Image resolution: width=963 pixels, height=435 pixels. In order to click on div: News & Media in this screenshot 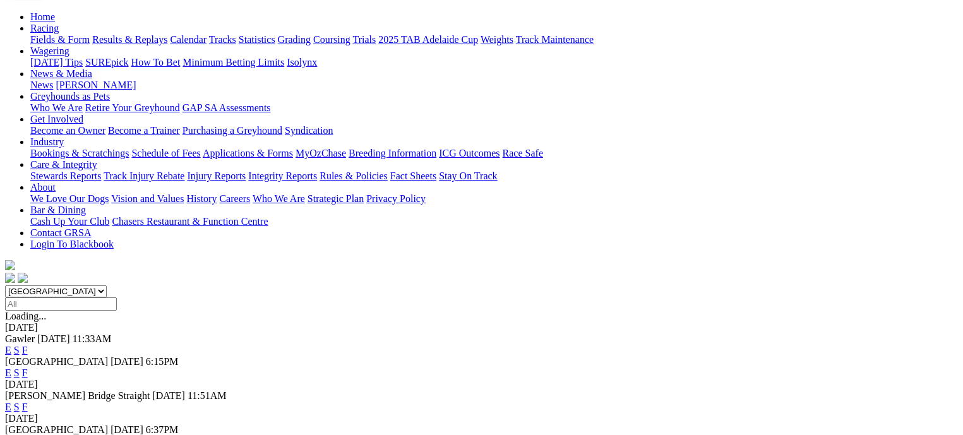, I will do `click(494, 85)`.